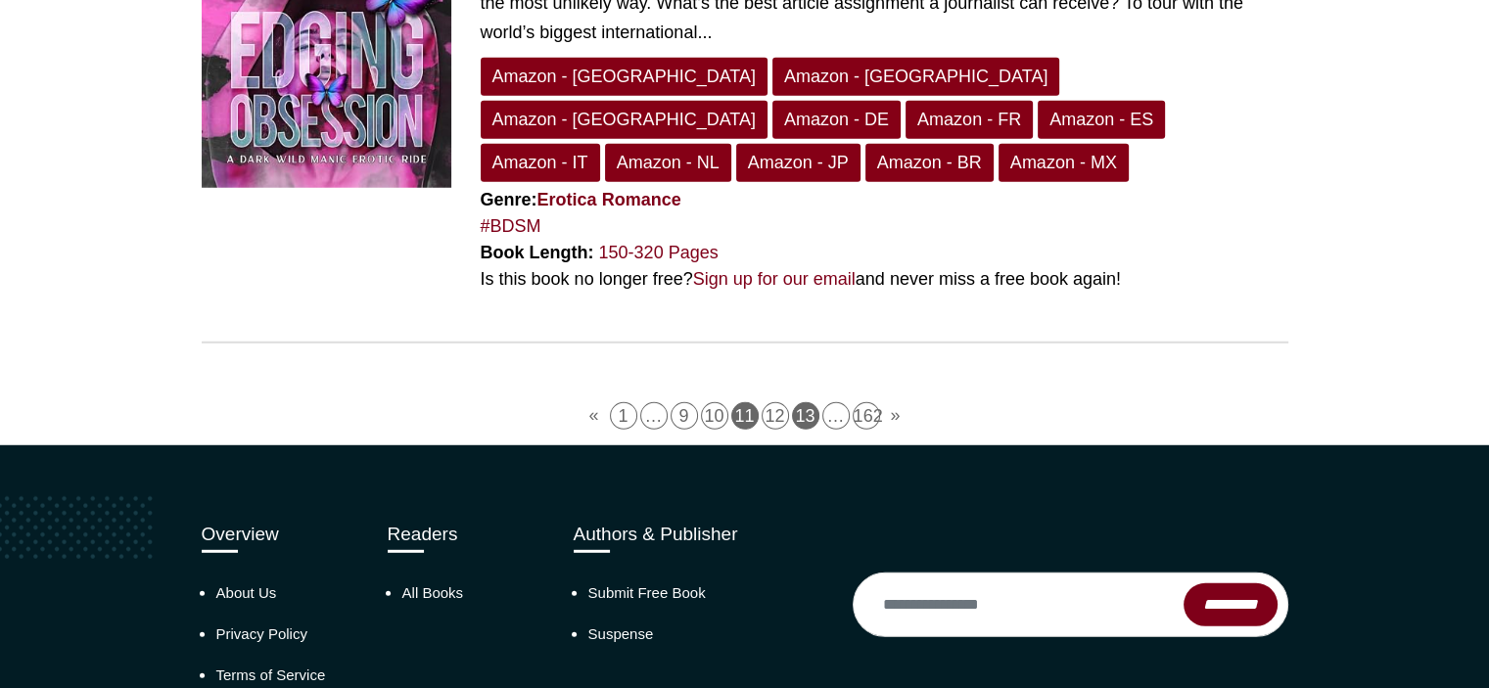 This screenshot has width=1489, height=688. What do you see at coordinates (776, 416) in the screenshot?
I see `a: 12` at bounding box center [776, 416].